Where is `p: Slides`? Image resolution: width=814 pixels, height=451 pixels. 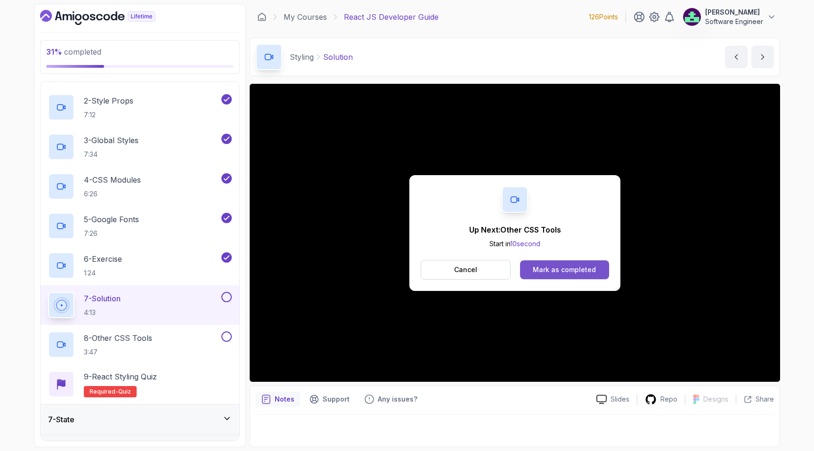
p: Slides is located at coordinates (620, 399).